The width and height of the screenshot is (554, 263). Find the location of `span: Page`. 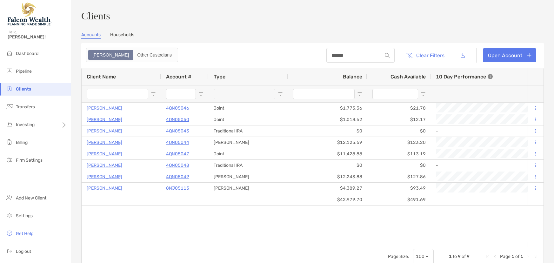

span: Page is located at coordinates (505, 256).